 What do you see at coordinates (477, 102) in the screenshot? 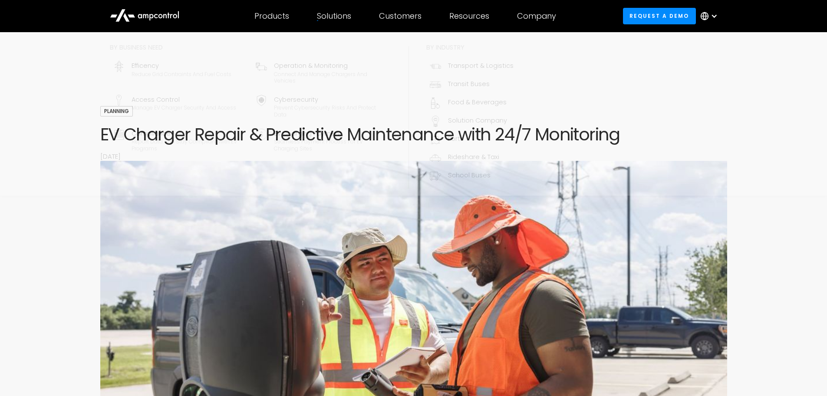
I see `div: Food & Beverages` at bounding box center [477, 102].